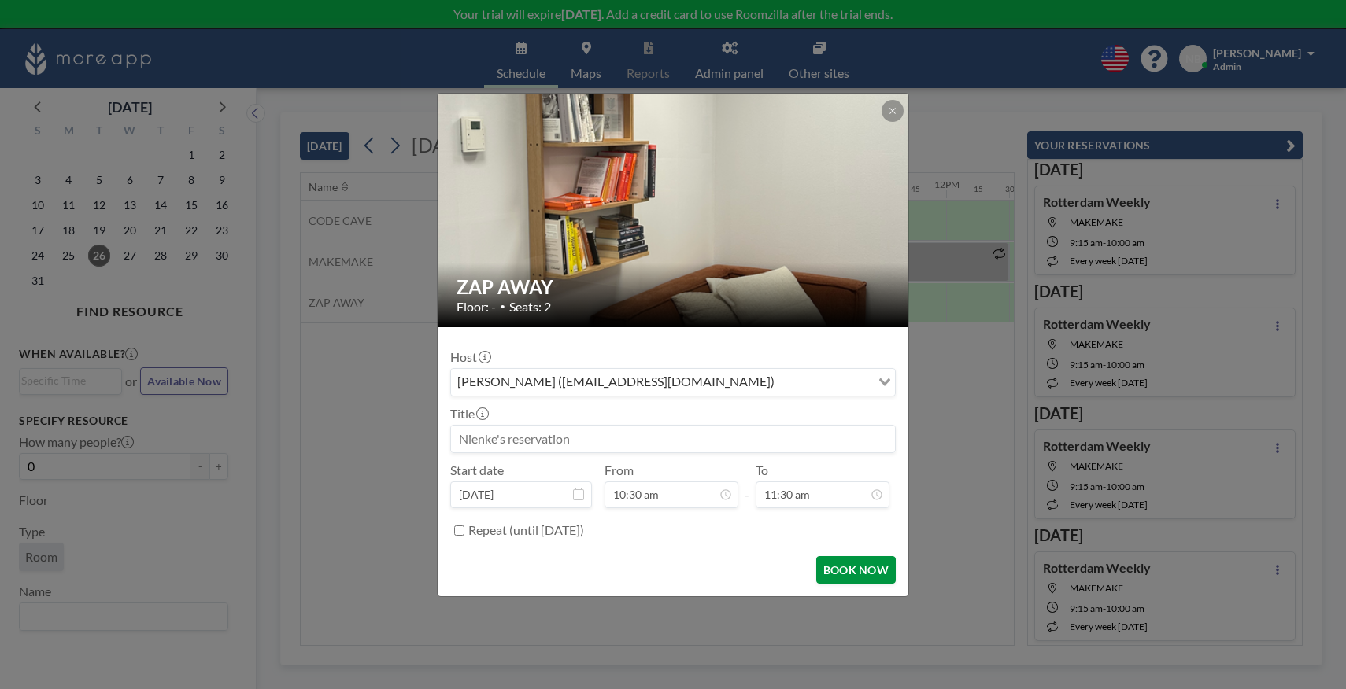 The image size is (1346, 689). Describe the element at coordinates (855, 570) in the screenshot. I see `button: BOOK NOW` at that location.